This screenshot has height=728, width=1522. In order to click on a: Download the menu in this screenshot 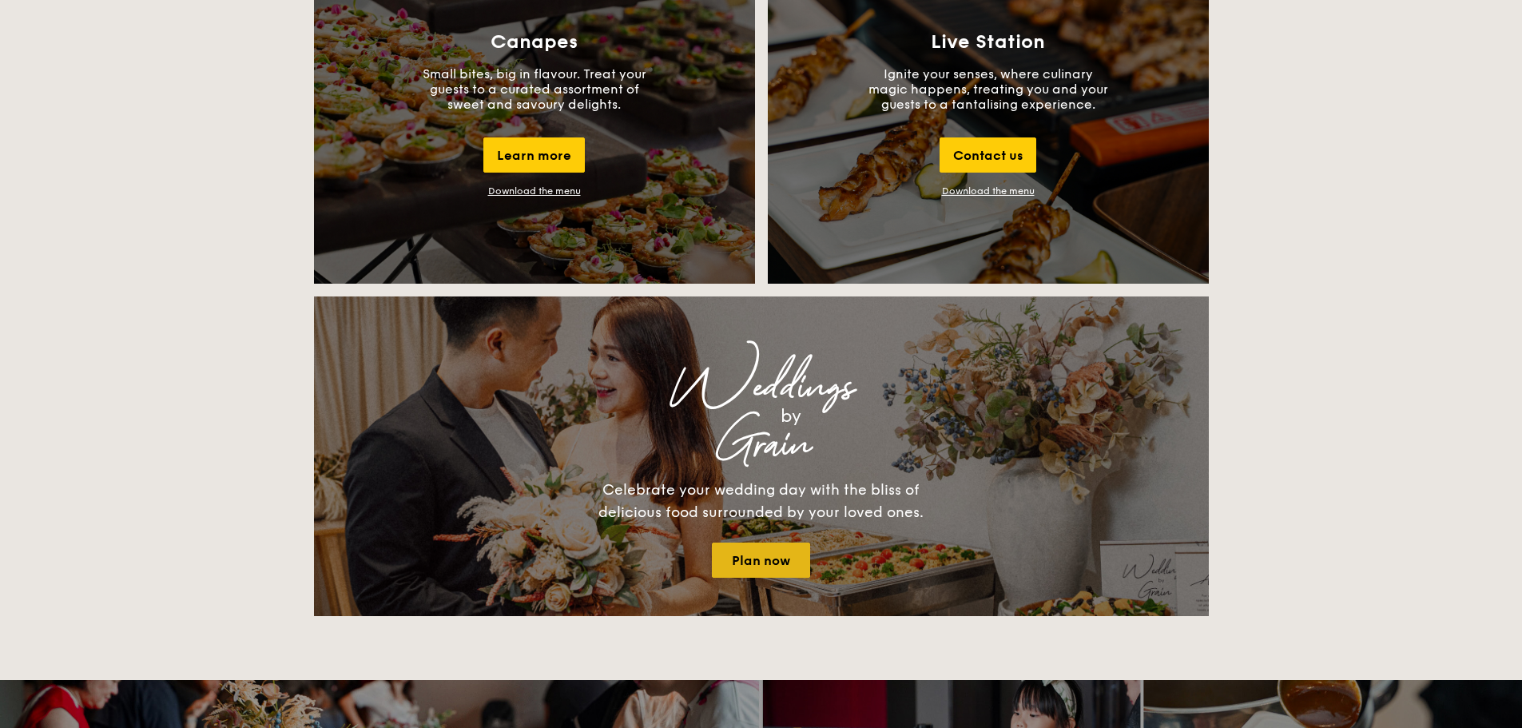, I will do `click(988, 191)`.